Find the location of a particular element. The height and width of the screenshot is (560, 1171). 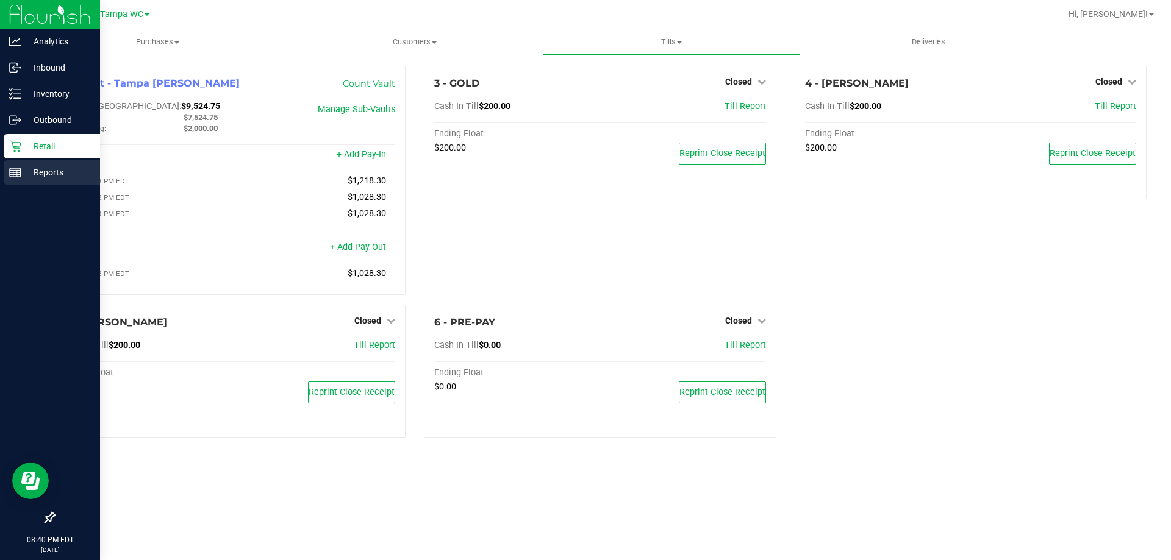

a: Manage Sub-Vaults is located at coordinates (356, 109).